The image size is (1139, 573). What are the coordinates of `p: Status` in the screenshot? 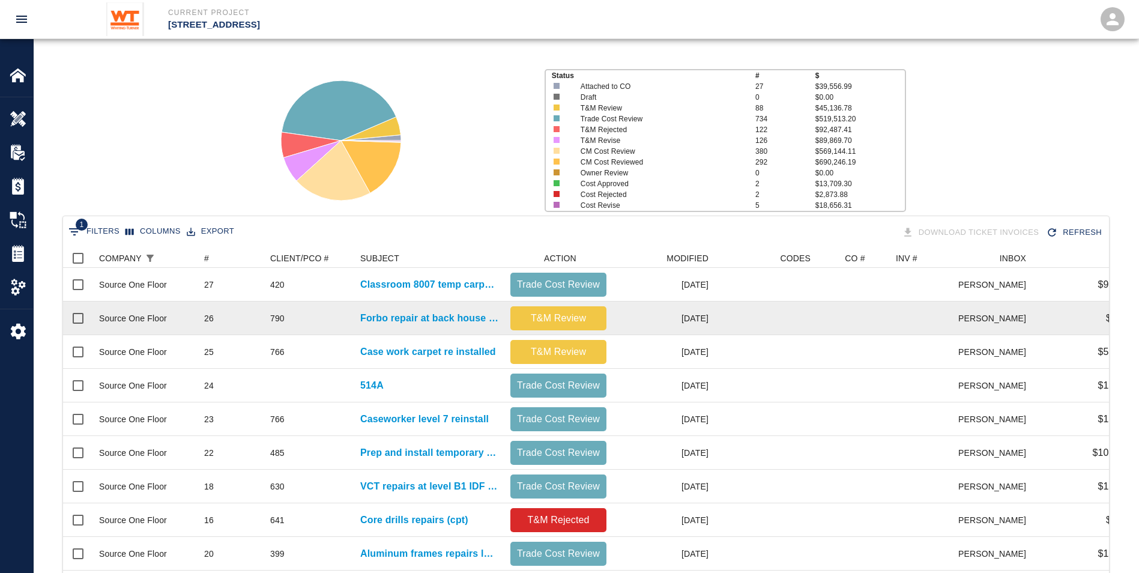 It's located at (653, 76).